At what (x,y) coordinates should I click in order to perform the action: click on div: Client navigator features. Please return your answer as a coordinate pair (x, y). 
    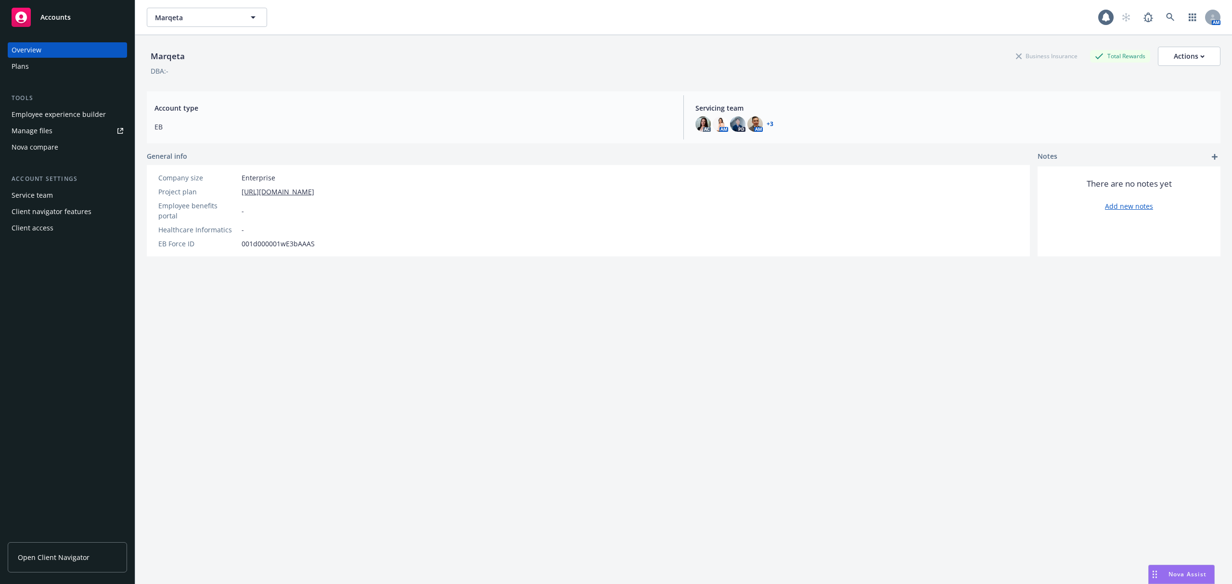
    Looking at the image, I should click on (51, 212).